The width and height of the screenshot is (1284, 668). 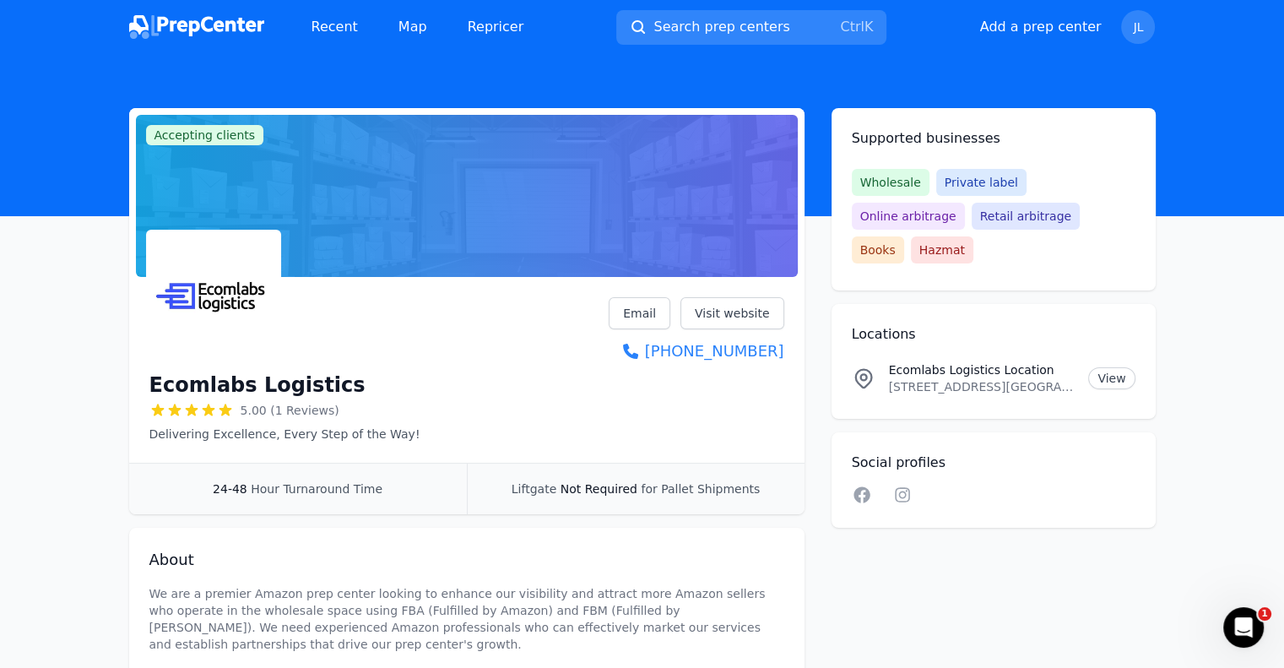 What do you see at coordinates (467, 619) in the screenshot?
I see `p: We are a premier Amazon prep center looking to enhance our visibility and attract more Amazon sel...` at bounding box center [467, 619].